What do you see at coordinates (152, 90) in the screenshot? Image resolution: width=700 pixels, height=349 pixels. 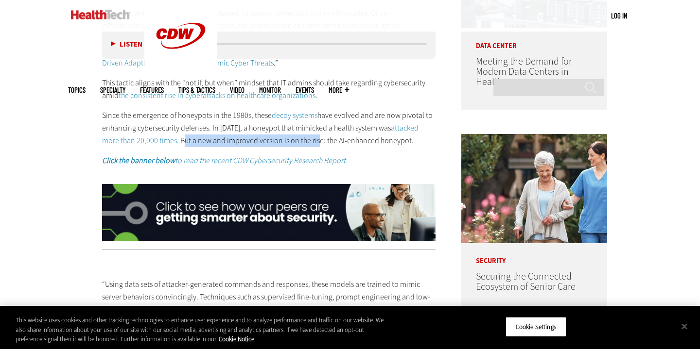 I see `a: Features` at bounding box center [152, 90].